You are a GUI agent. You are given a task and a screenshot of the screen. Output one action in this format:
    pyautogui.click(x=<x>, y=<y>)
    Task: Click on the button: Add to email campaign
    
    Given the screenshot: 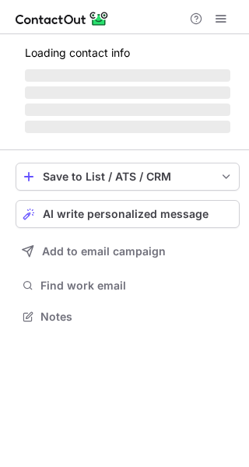 What is the action you would take?
    pyautogui.click(x=128, y=252)
    